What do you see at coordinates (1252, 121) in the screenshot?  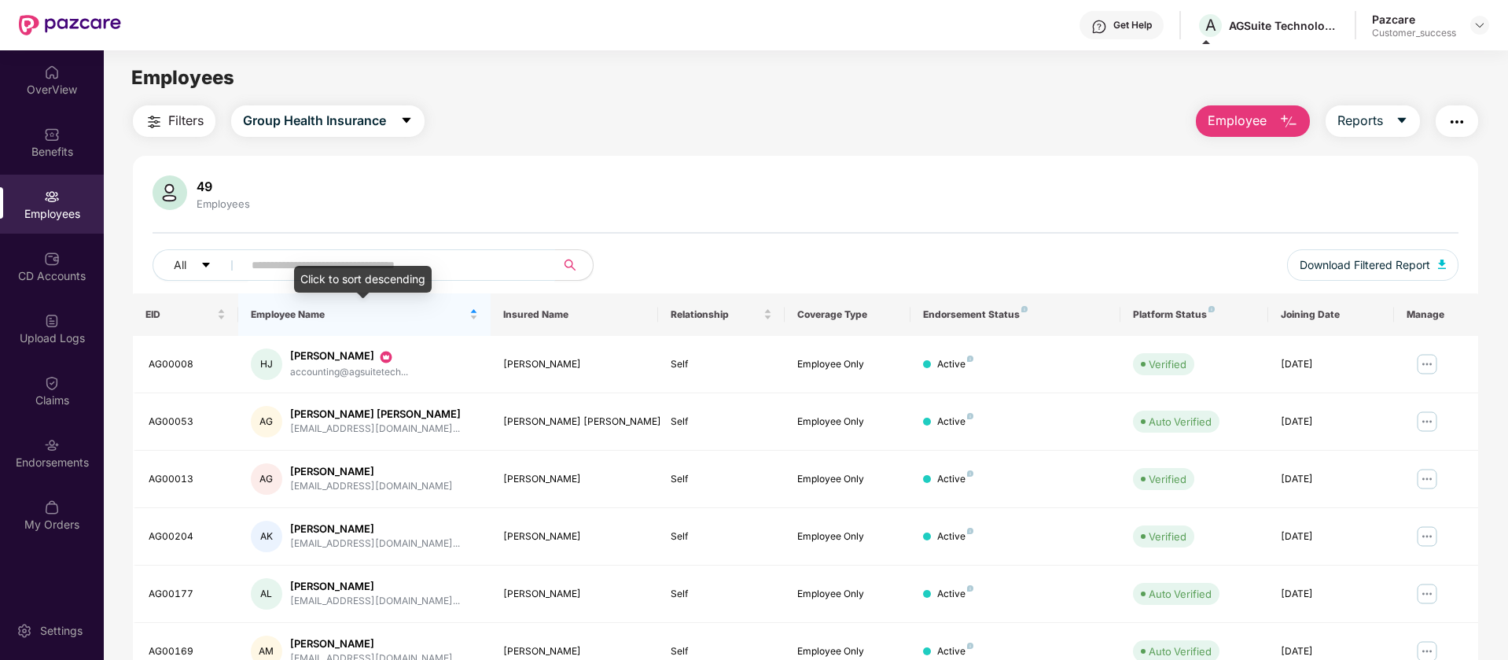 I see `button: Employee` at bounding box center [1252, 121].